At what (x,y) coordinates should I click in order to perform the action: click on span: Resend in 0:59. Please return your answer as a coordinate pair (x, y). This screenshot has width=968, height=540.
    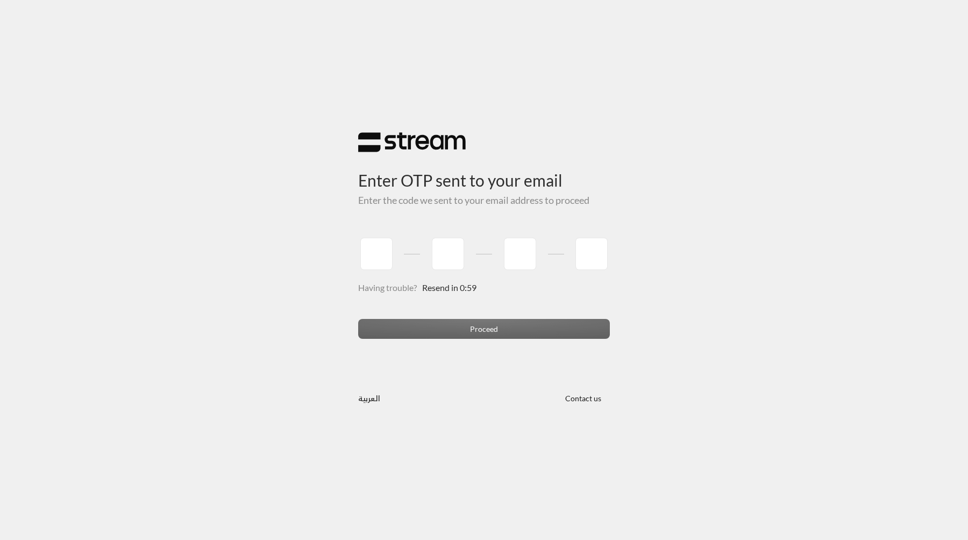
    Looking at the image, I should click on (449, 287).